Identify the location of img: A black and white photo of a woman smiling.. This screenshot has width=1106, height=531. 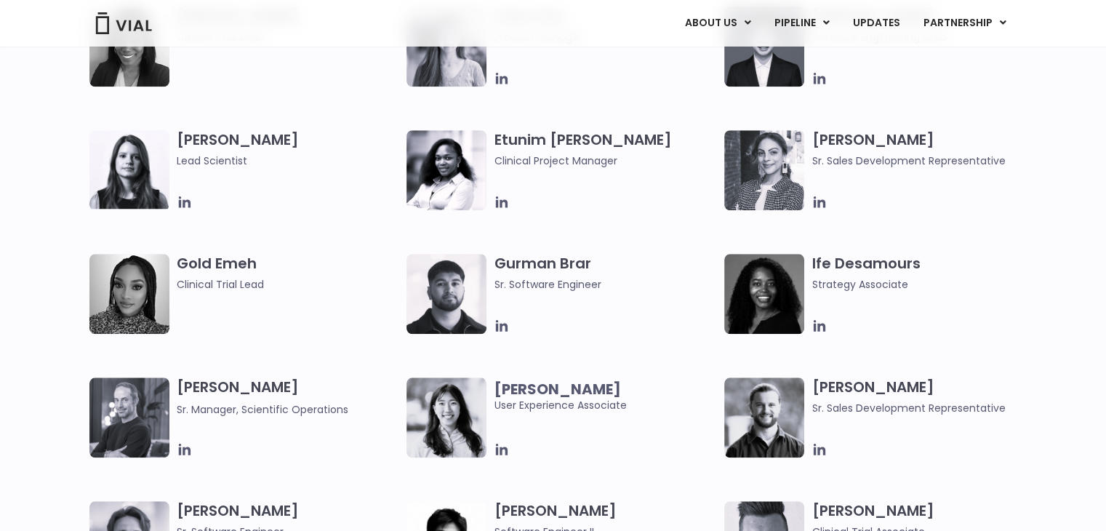
(129, 47).